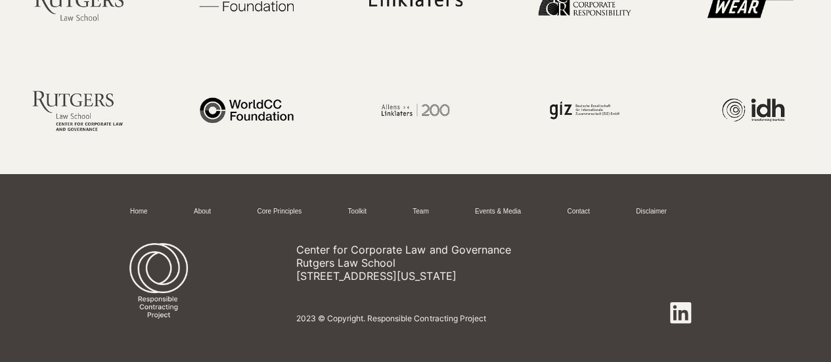 The image size is (831, 362). I want to click on p: Center for Corporate Law and Governance, so click(446, 250).